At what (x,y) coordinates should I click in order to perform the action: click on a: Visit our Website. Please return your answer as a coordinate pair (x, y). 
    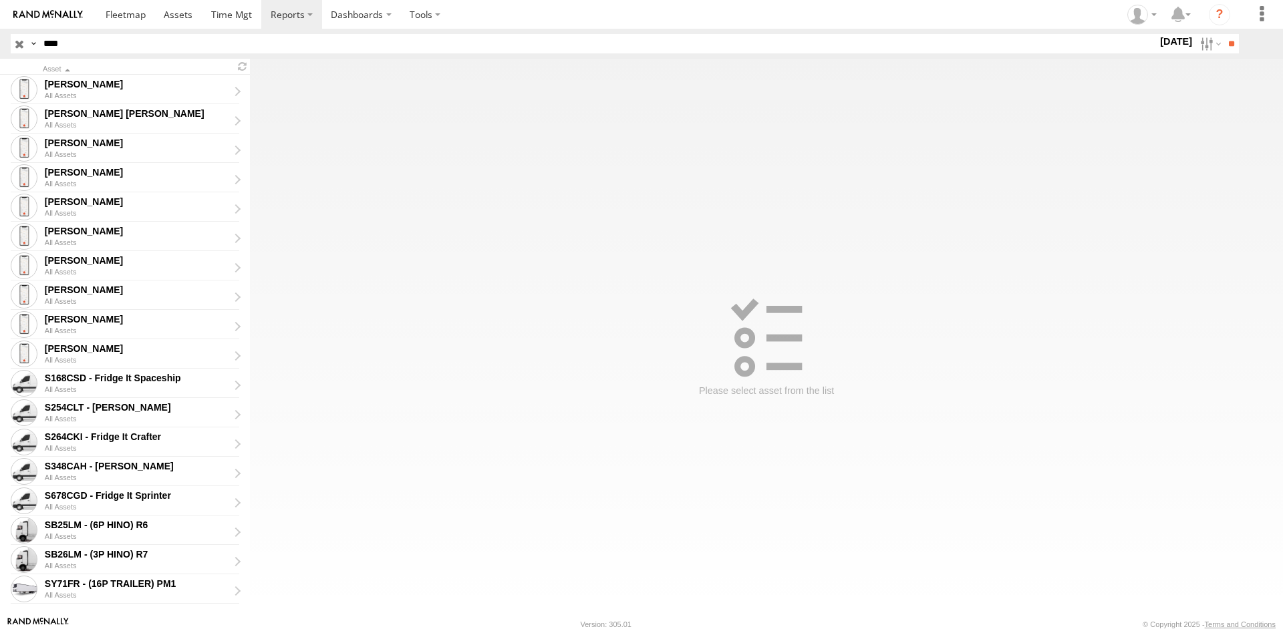
    Looking at the image, I should click on (38, 625).